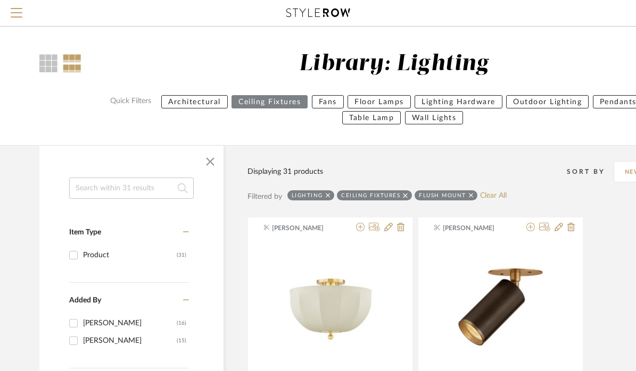 The image size is (636, 371). I want to click on button: Table Lamp, so click(371, 118).